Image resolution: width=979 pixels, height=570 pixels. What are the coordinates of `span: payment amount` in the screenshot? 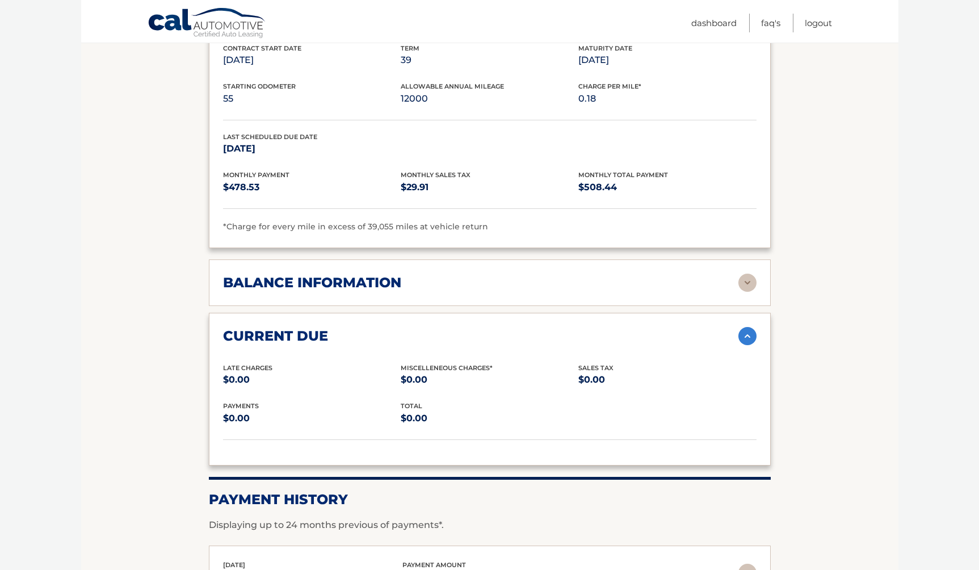 It's located at (434, 565).